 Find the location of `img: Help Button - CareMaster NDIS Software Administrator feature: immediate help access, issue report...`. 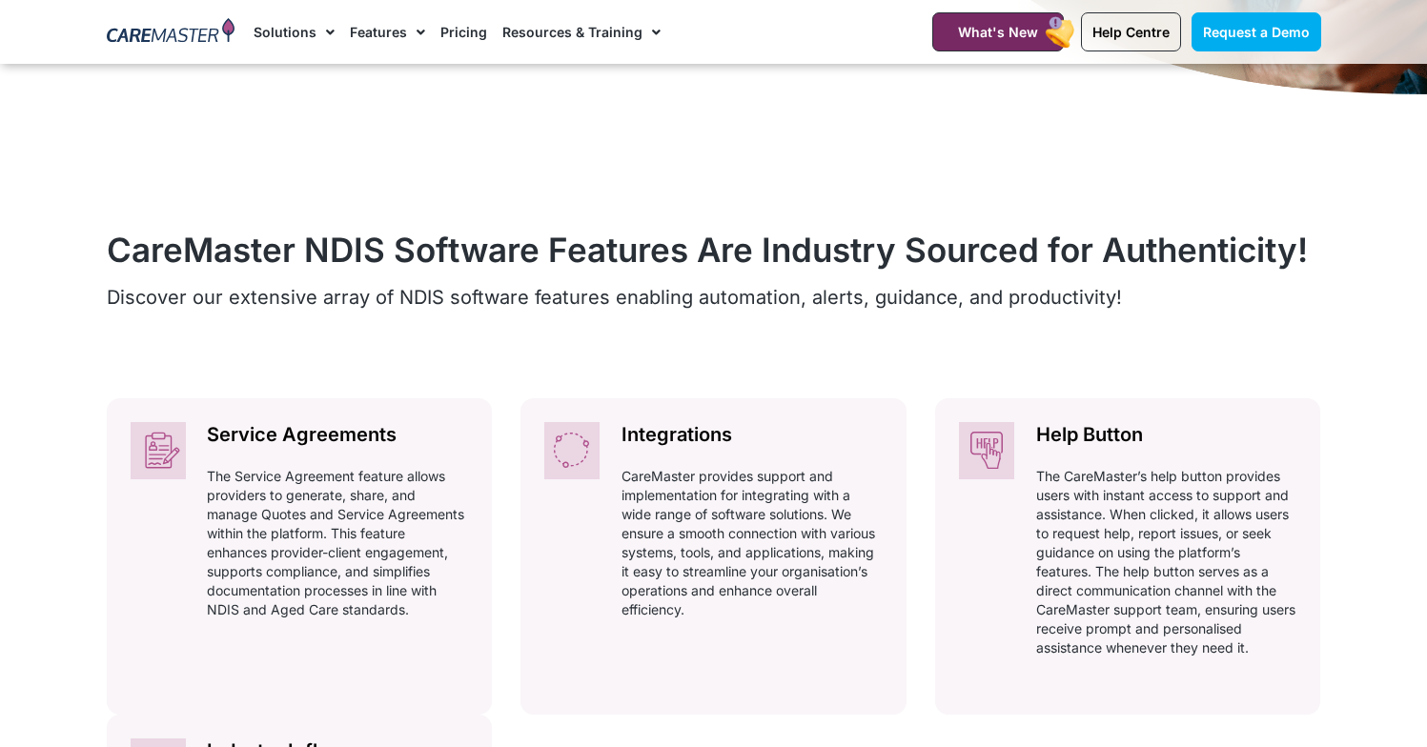

img: Help Button - CareMaster NDIS Software Administrator feature: immediate help access, issue report... is located at coordinates (986, 451).